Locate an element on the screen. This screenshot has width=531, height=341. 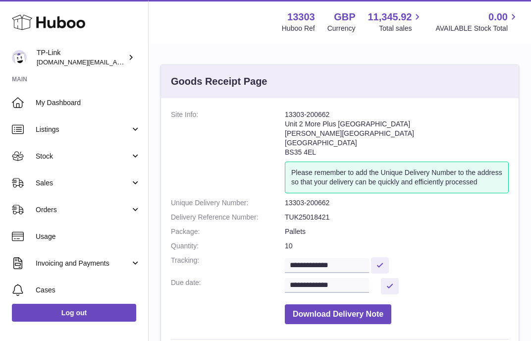
span: Sales is located at coordinates (83, 183).